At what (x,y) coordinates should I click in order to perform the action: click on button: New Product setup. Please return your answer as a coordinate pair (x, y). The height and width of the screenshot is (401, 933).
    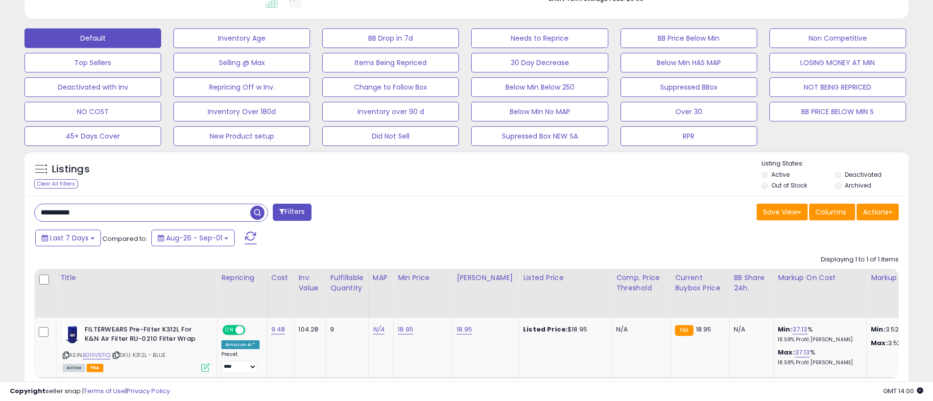
    Looking at the image, I should click on (242, 136).